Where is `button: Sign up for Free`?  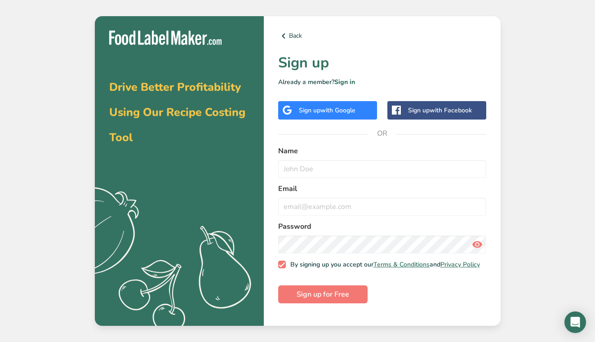 button: Sign up for Free is located at coordinates (323, 294).